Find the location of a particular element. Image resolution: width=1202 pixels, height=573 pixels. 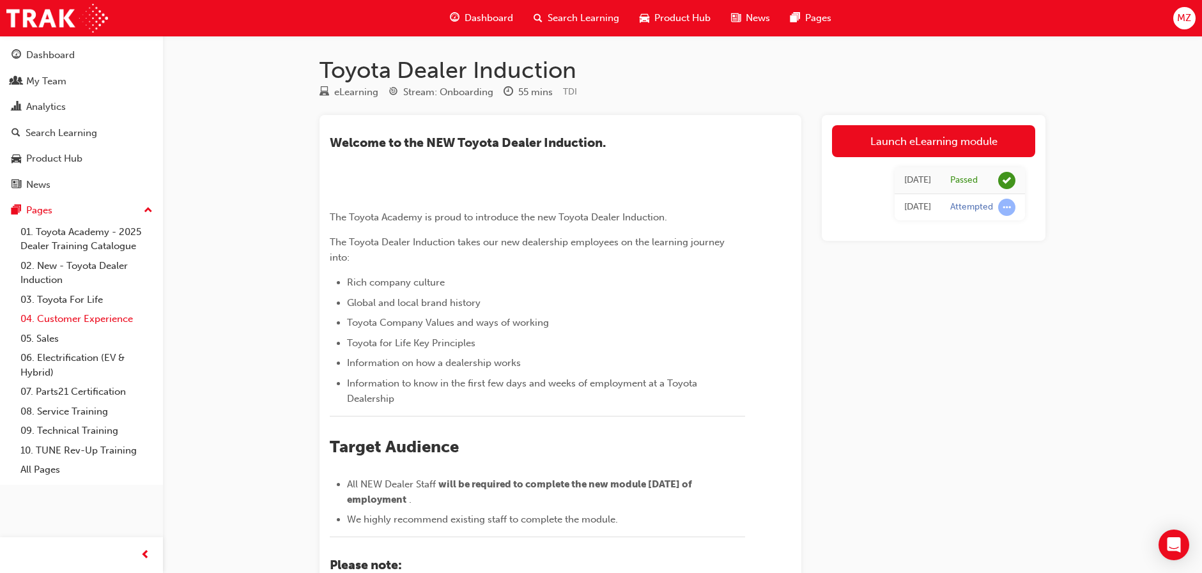

span: Target Audience is located at coordinates (394, 447).